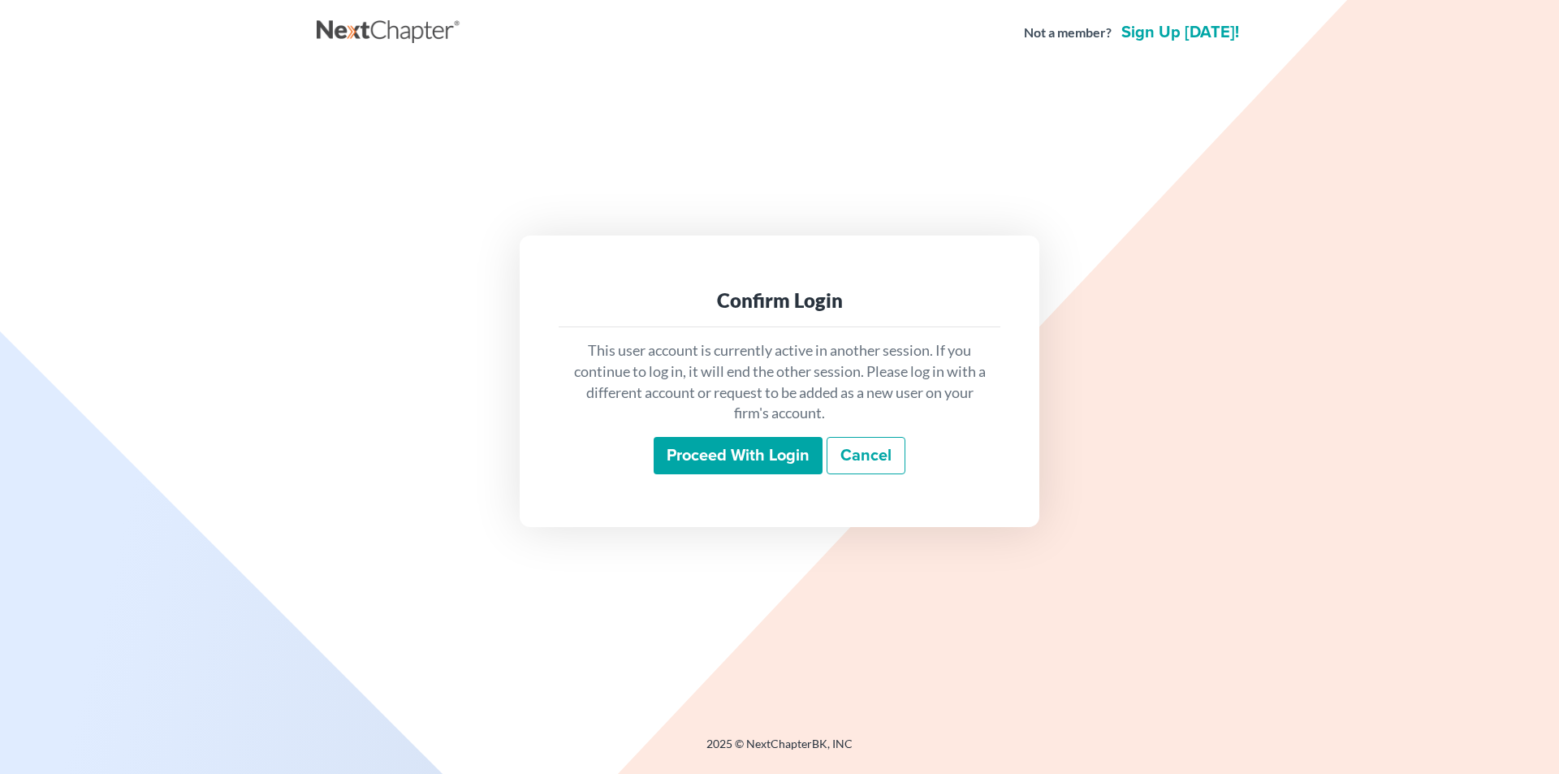 This screenshot has width=1559, height=774. I want to click on strong: Not a member?, so click(1068, 32).